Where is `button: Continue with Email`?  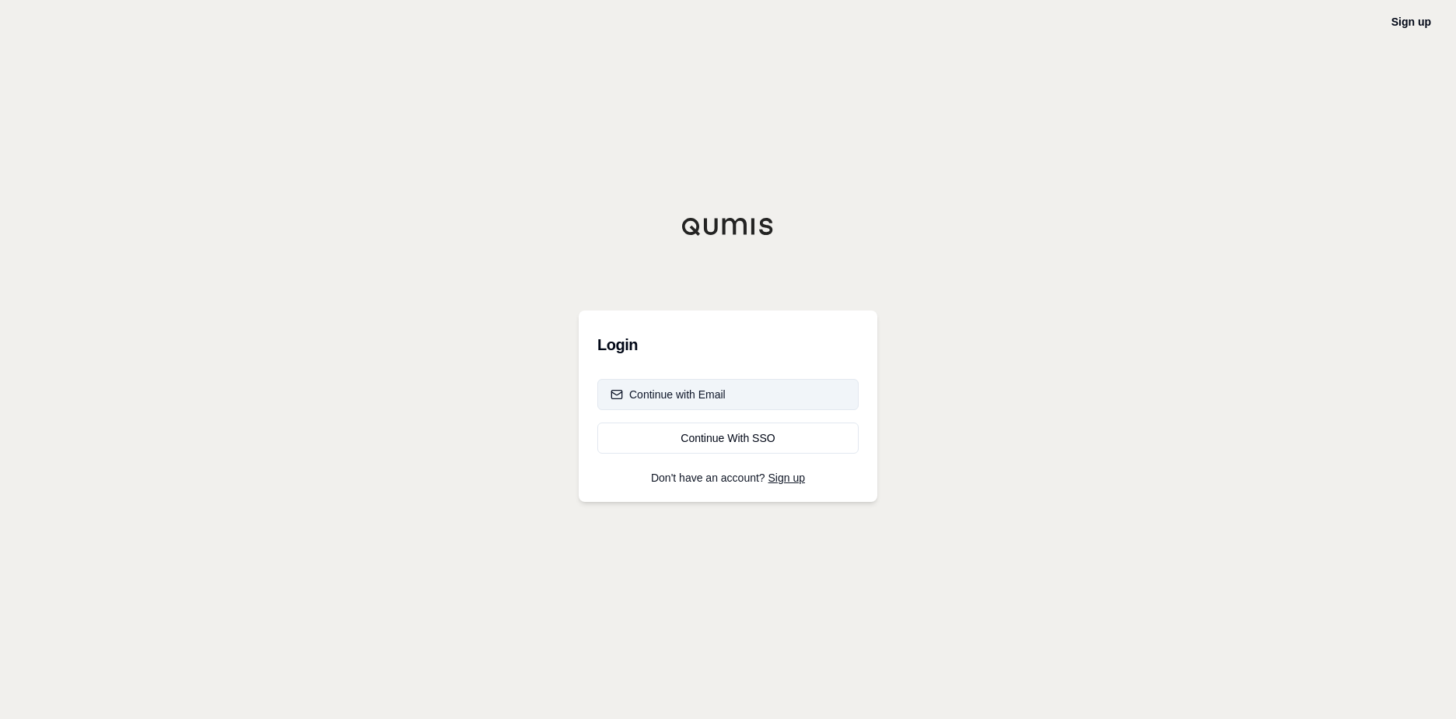
button: Continue with Email is located at coordinates (728, 394).